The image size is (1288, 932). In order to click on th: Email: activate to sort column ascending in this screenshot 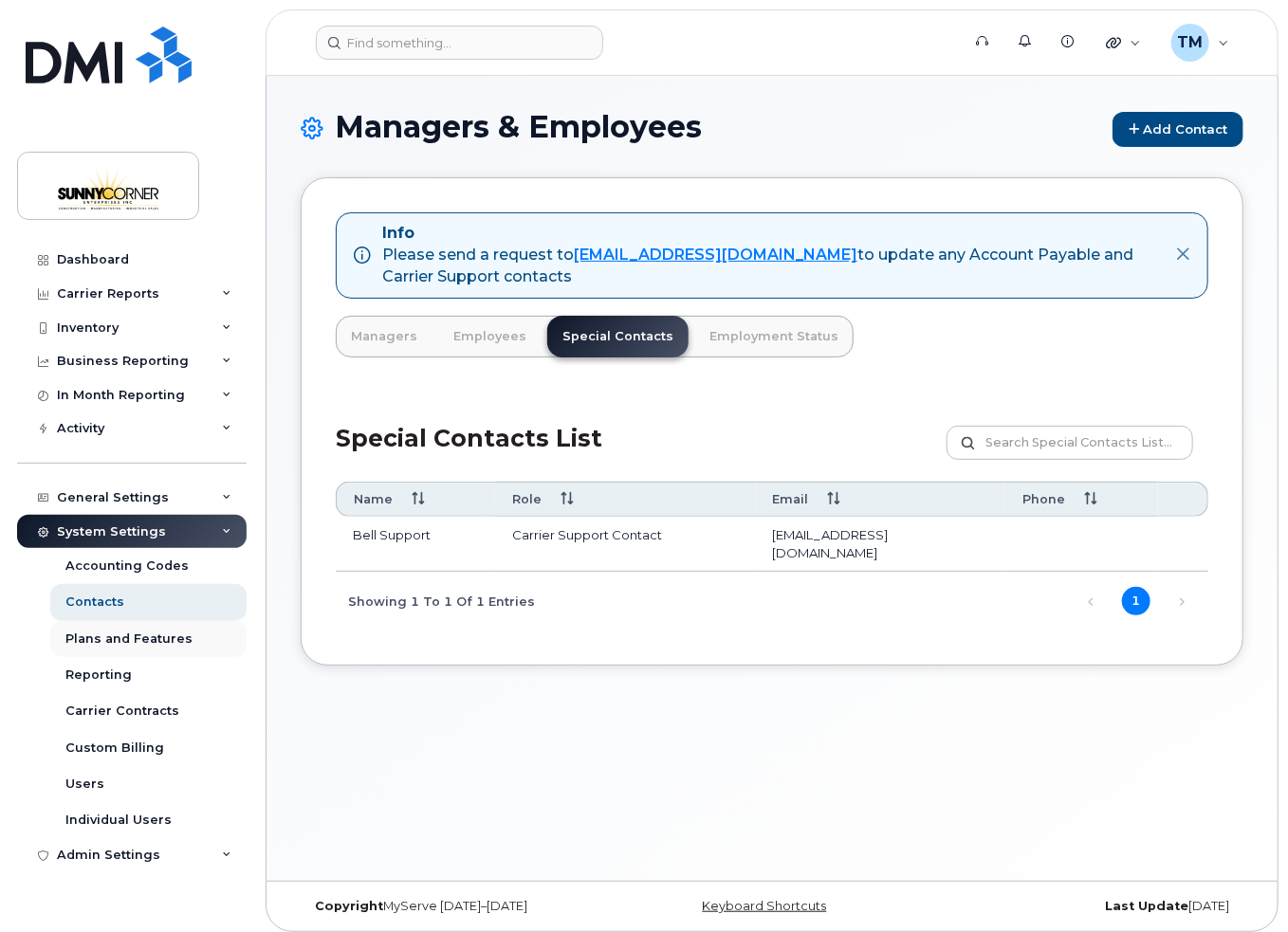, I will do `click(881, 499)`.